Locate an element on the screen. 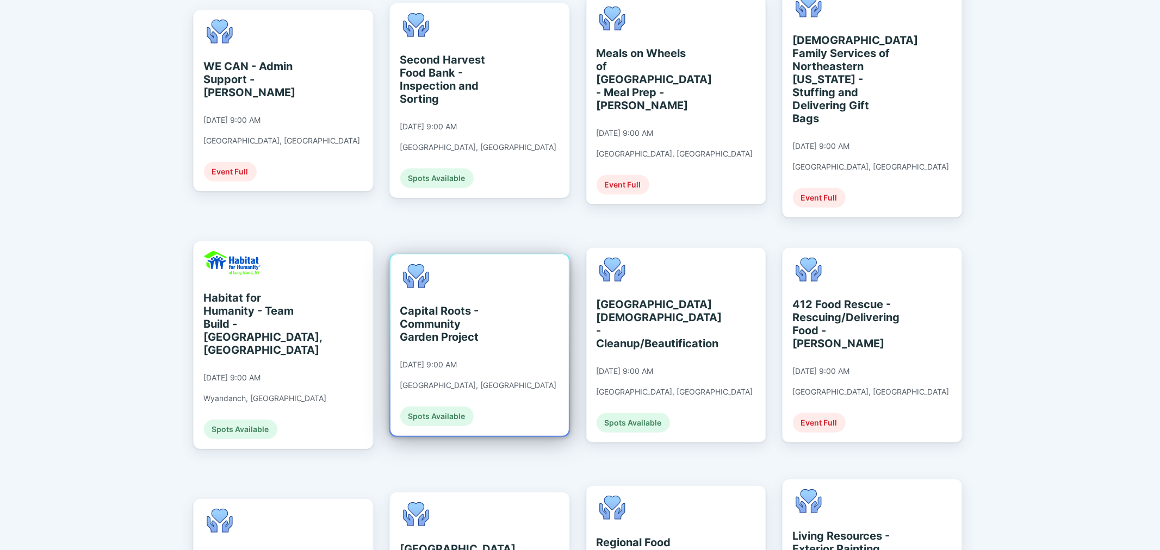 This screenshot has width=1160, height=550. div: Capital Roots - Community Garden Project is located at coordinates (450, 324).